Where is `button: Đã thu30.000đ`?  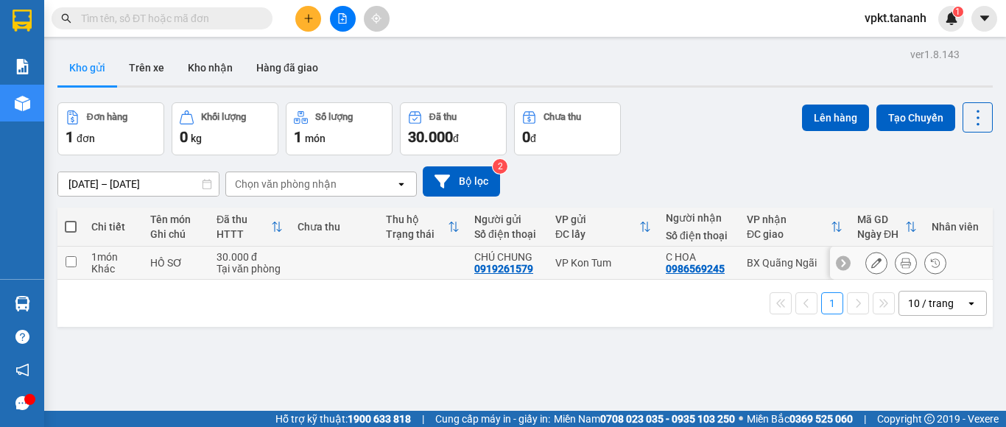
button: Đã thu30.000đ is located at coordinates (453, 129).